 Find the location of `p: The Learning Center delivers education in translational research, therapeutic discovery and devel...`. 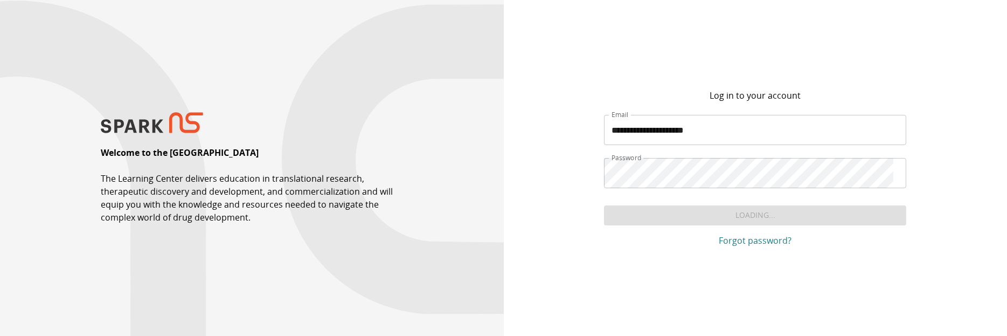

p: The Learning Center delivers education in translational research, therapeutic discovery and devel... is located at coordinates (252, 198).